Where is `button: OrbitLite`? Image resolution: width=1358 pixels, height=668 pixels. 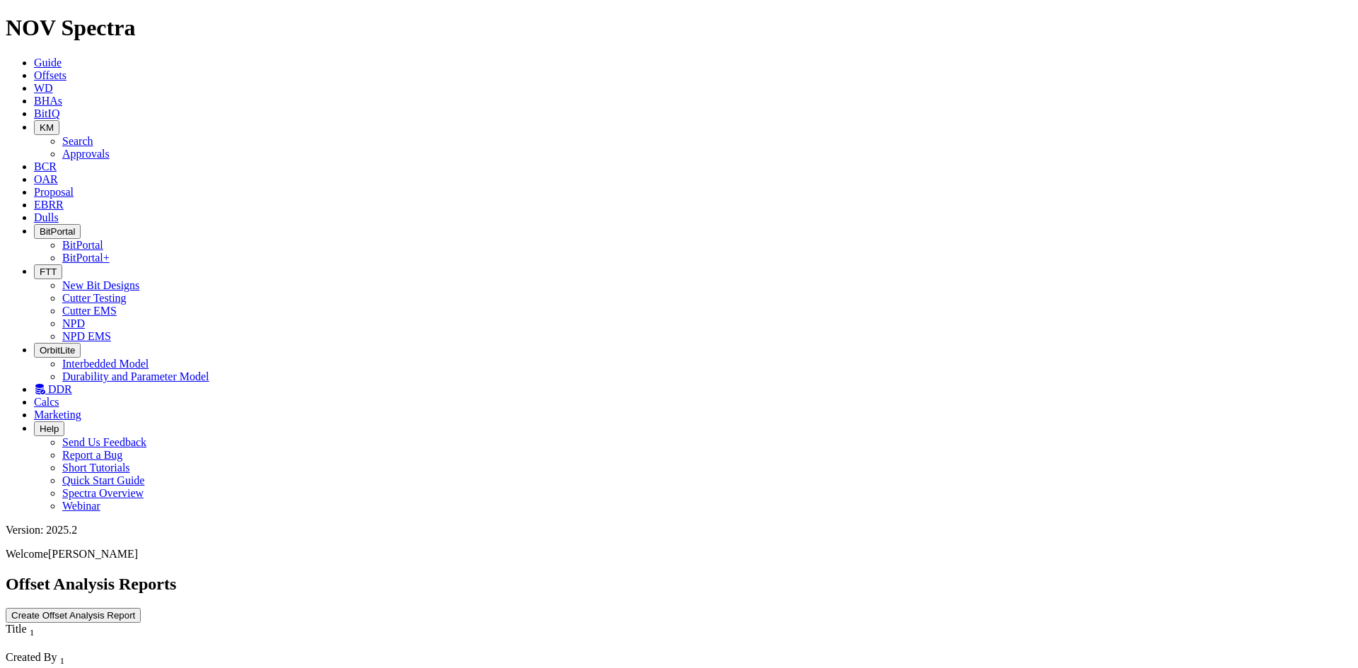
button: OrbitLite is located at coordinates (57, 350).